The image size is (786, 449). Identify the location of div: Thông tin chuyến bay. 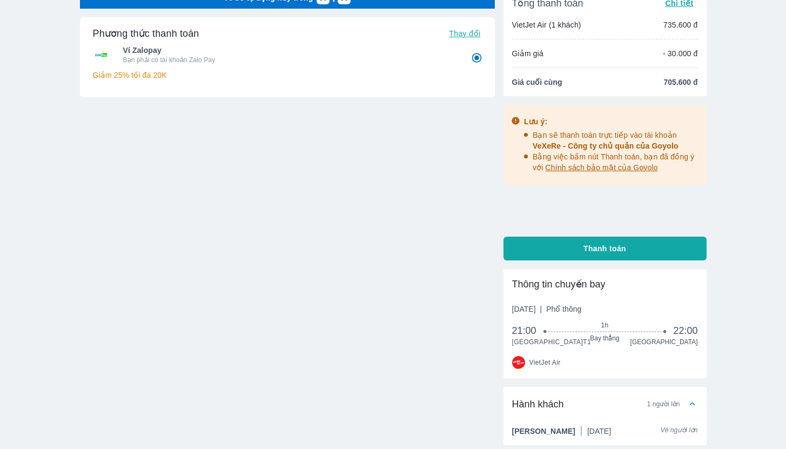
(605, 284).